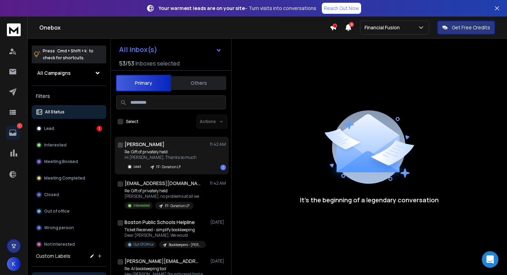  What do you see at coordinates (61, 162) in the screenshot?
I see `p: Meeting Booked` at bounding box center [61, 162].